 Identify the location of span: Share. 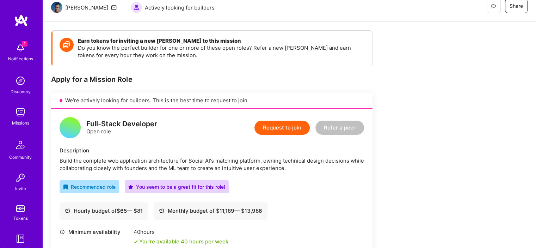
(516, 6).